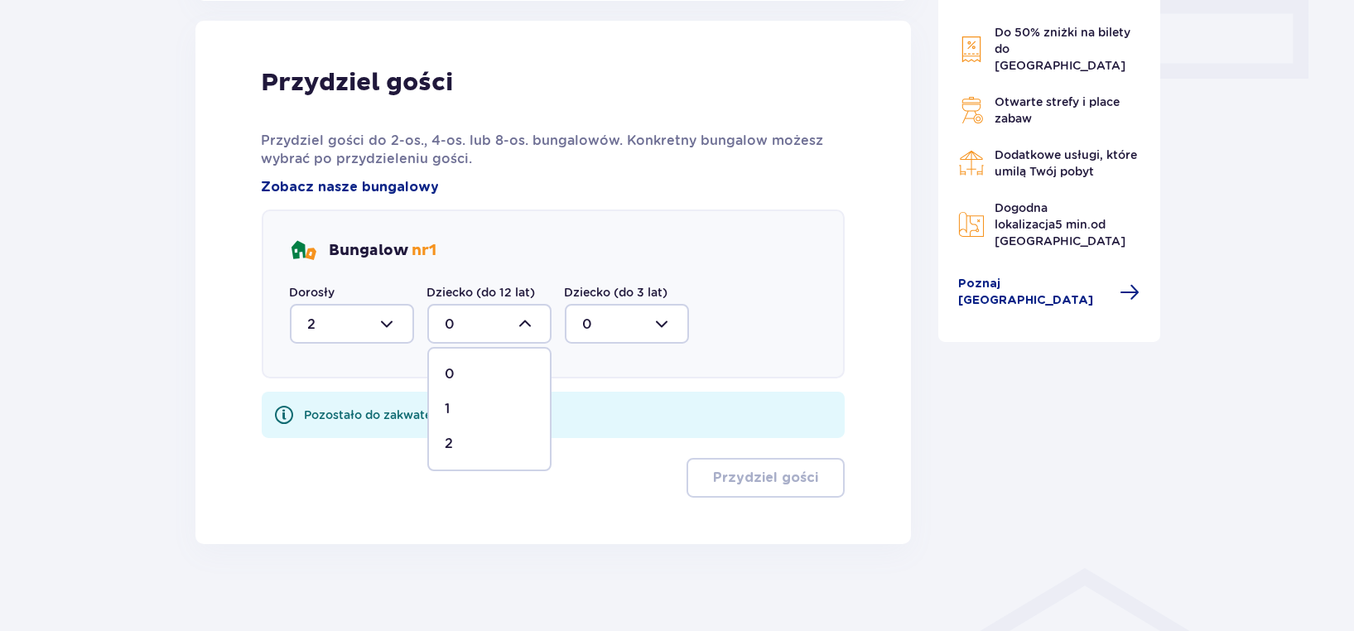 The image size is (1354, 631). I want to click on p: Bungalow, so click(384, 251).